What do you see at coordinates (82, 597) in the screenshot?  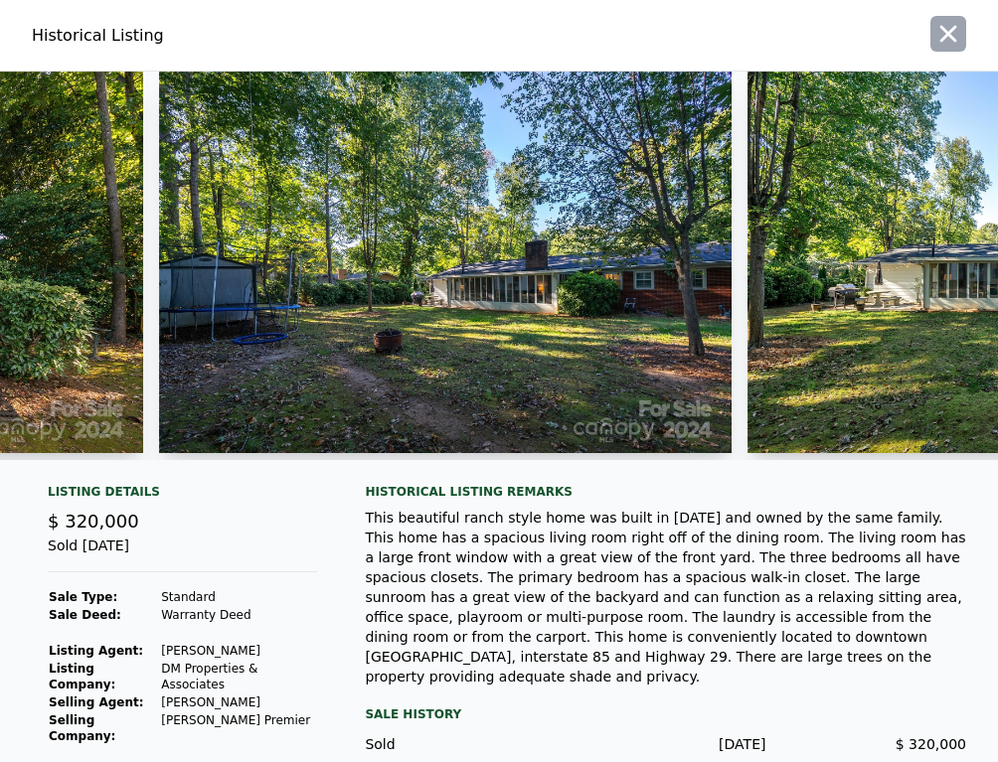 I see `strong: Sale Type:` at bounding box center [82, 597].